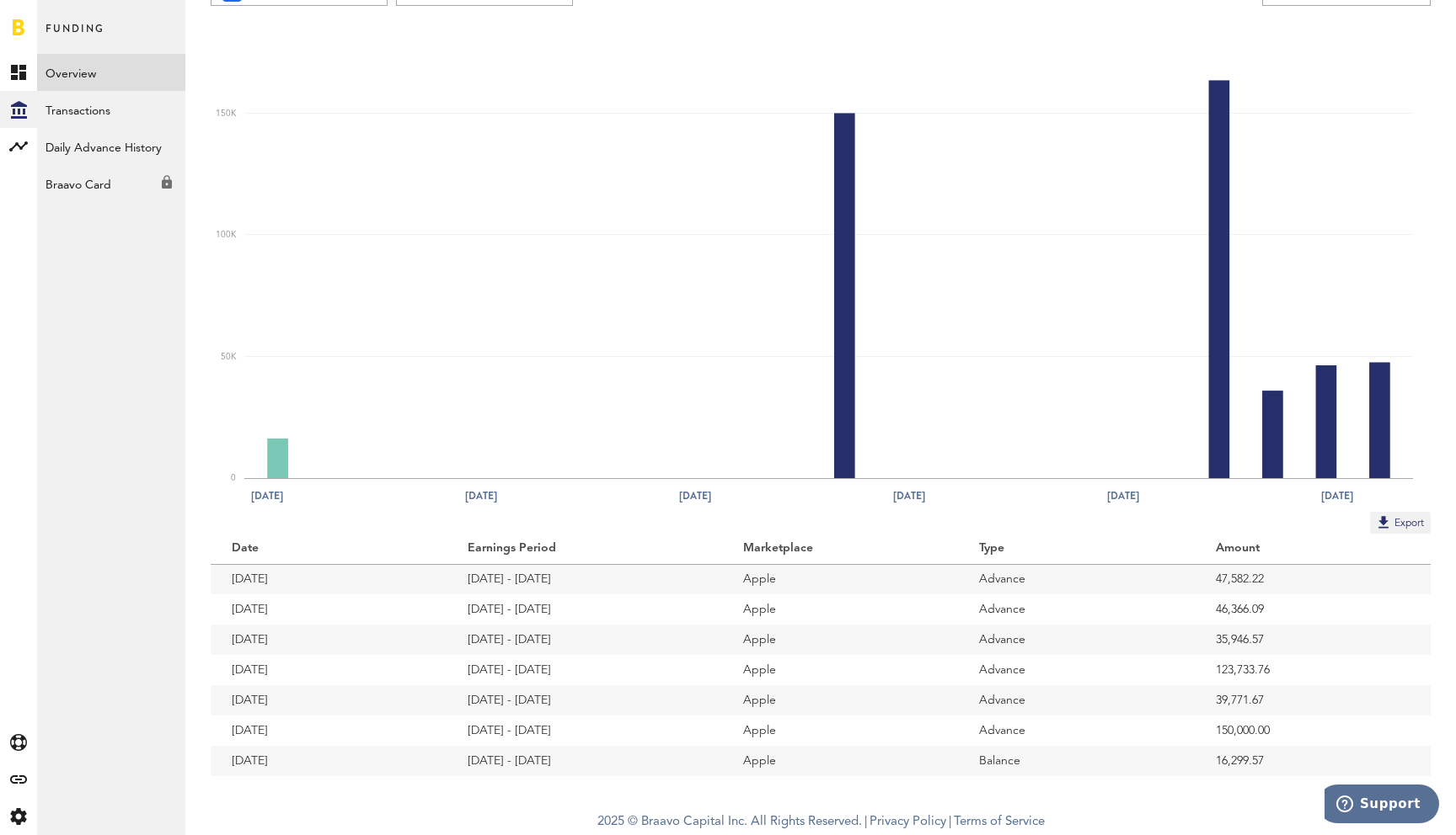 This screenshot has width=1456, height=835. I want to click on img: Export, so click(1383, 522).